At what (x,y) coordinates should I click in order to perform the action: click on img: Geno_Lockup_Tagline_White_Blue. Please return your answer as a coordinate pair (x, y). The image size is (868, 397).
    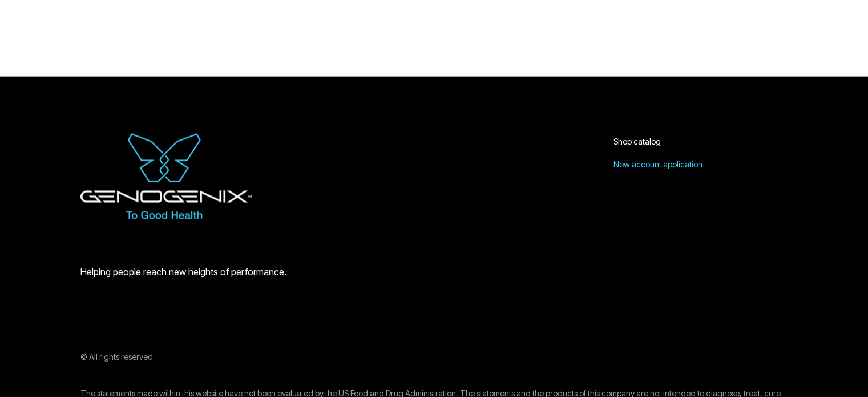
    Looking at the image, I should click on (166, 176).